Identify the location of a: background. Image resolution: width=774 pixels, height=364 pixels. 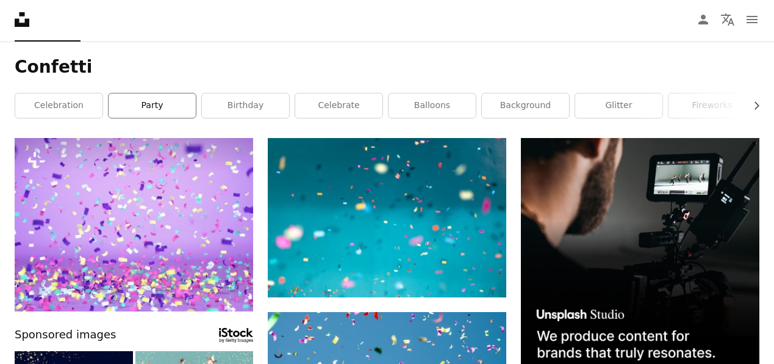
(525, 106).